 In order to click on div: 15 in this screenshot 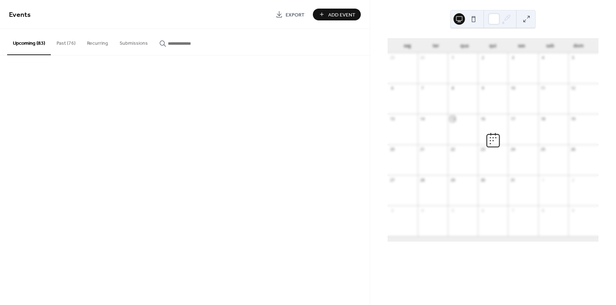, I will do `click(453, 119)`.